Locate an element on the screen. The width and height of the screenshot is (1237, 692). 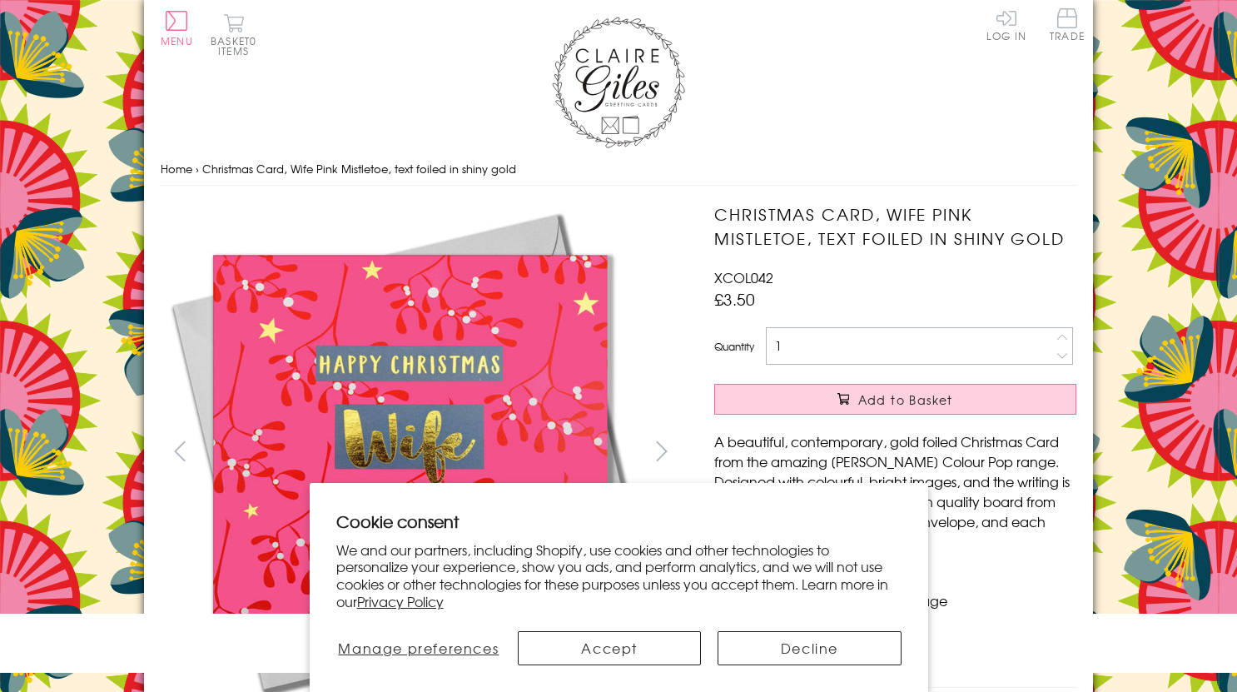
nav: breadcrumbs is located at coordinates (618, 169).